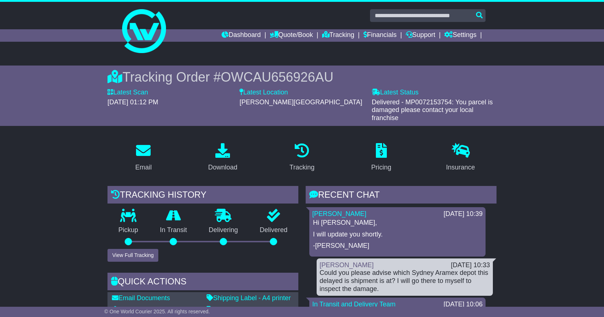  What do you see at coordinates (401, 196) in the screenshot?
I see `div: RECENT CHAT` at bounding box center [401, 196].